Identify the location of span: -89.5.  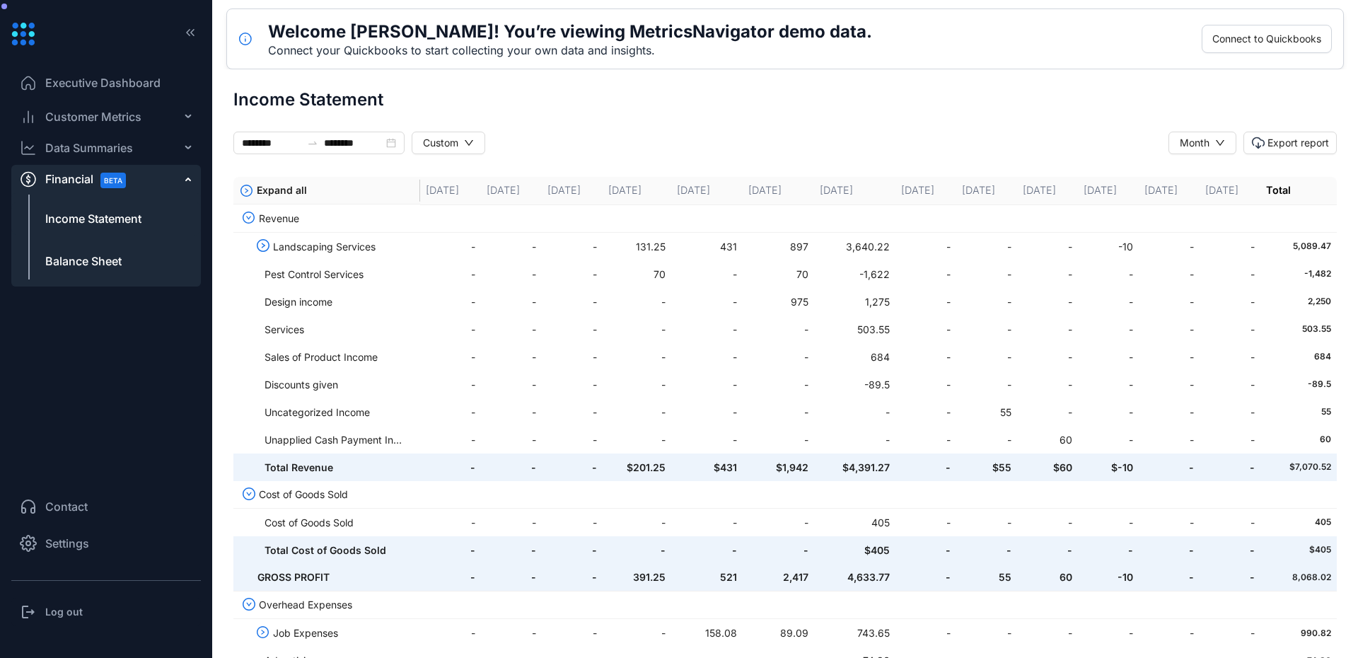
(855, 385).